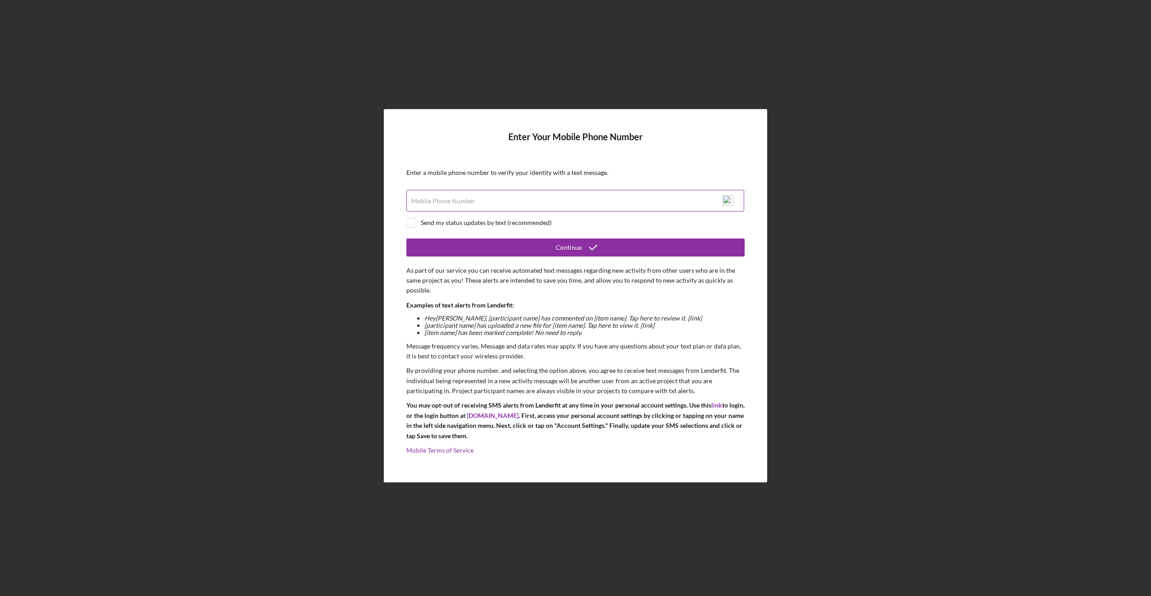 The height and width of the screenshot is (596, 1151). What do you see at coordinates (576, 351) in the screenshot?
I see `p: Message frequency varies. Message and data rates may apply. If you have any questions about your ...` at bounding box center [576, 351].